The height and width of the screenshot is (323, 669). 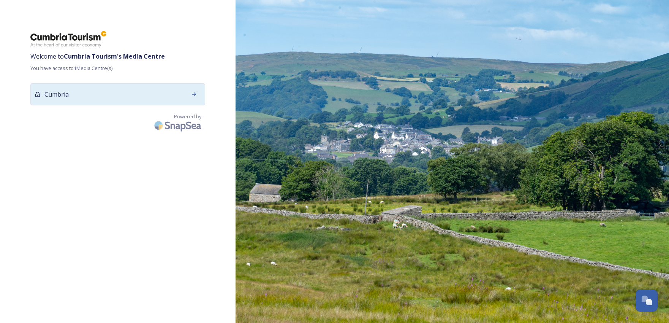 I want to click on img: SnapSea Logo, so click(x=179, y=125).